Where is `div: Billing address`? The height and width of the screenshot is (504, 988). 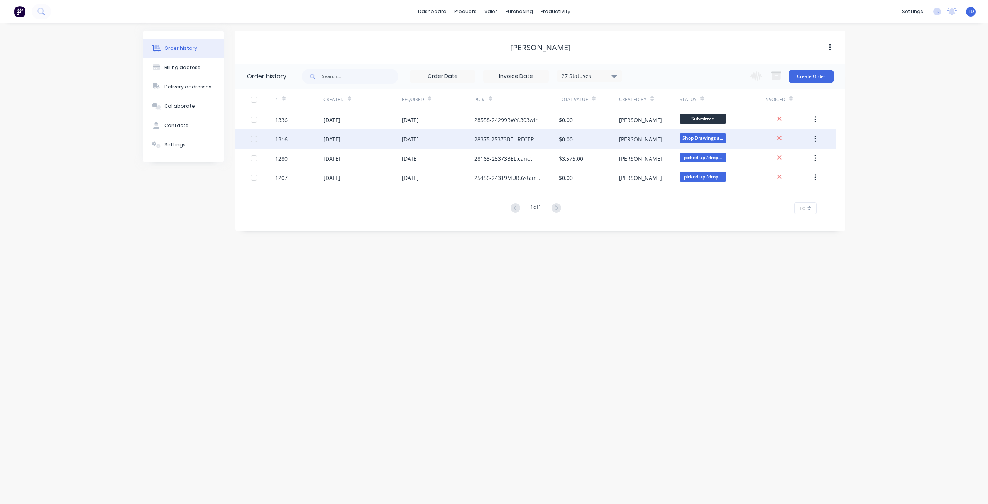 div: Billing address is located at coordinates (182, 68).